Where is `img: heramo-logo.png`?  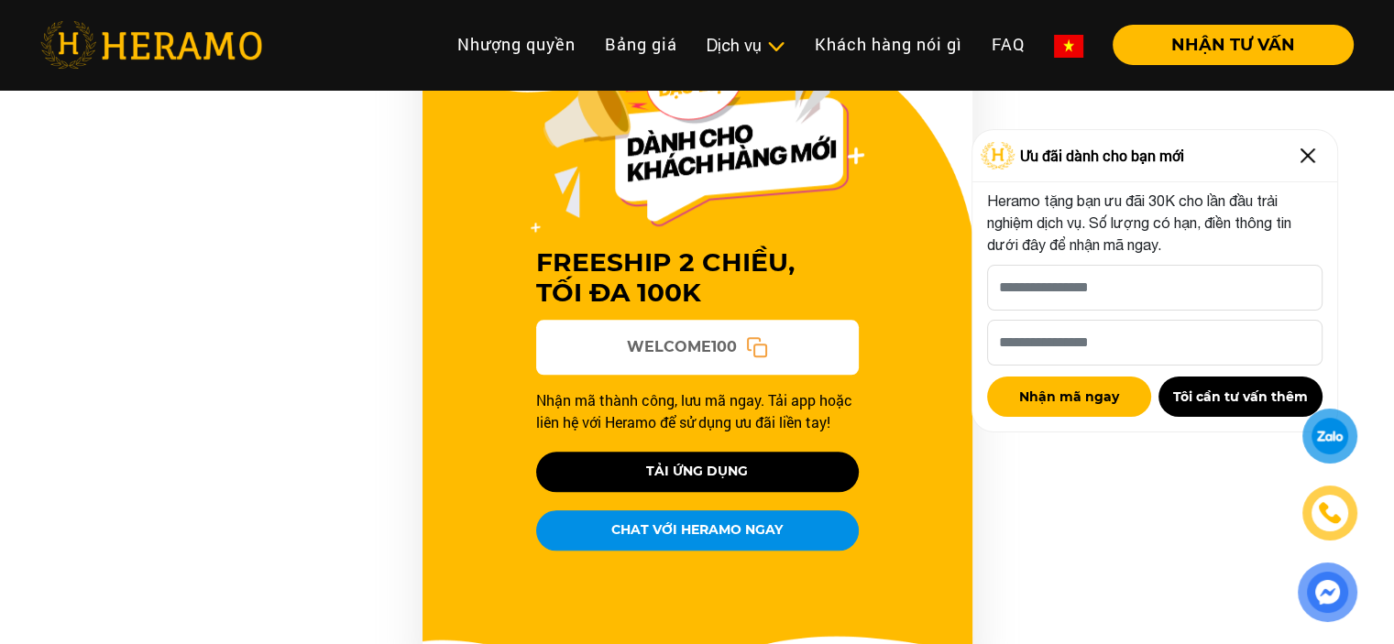 img: heramo-logo.png is located at coordinates (151, 45).